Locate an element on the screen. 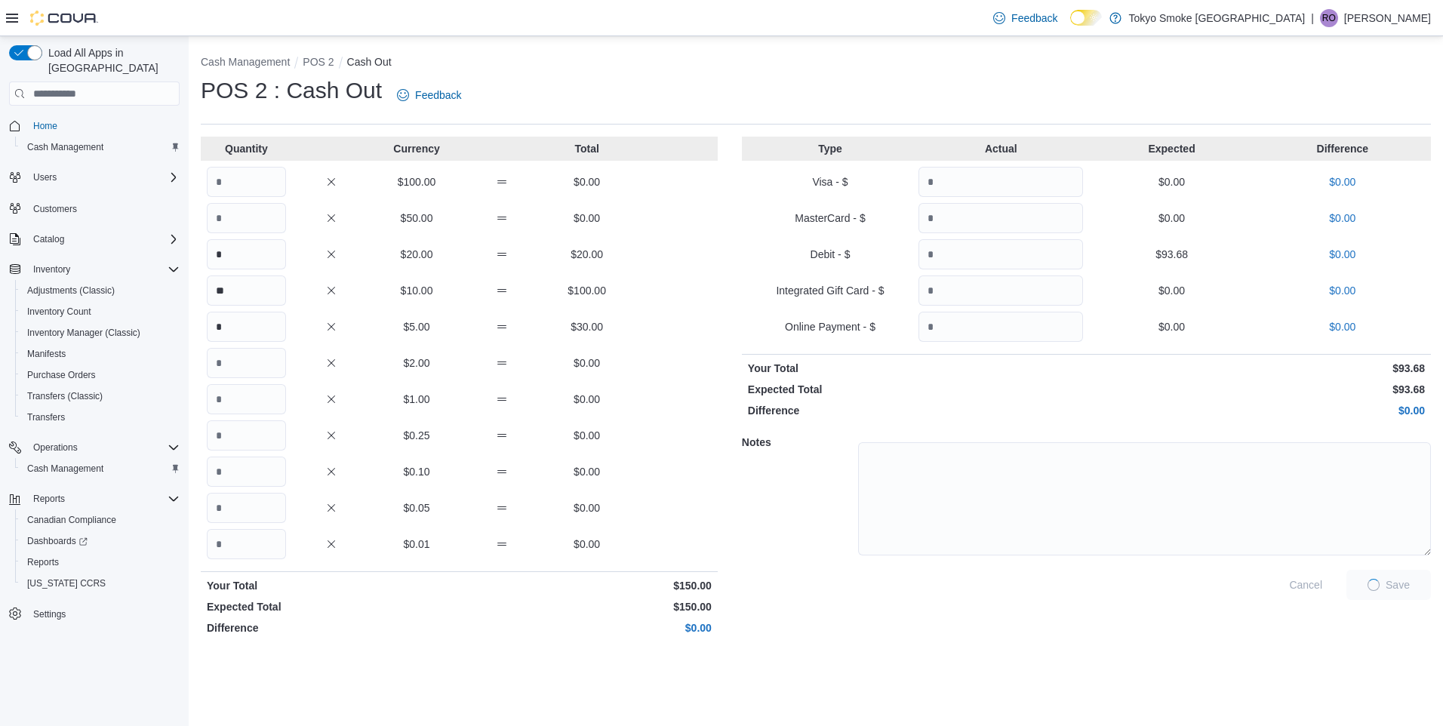 The width and height of the screenshot is (1443, 726). a: Purchase Orders is located at coordinates (61, 375).